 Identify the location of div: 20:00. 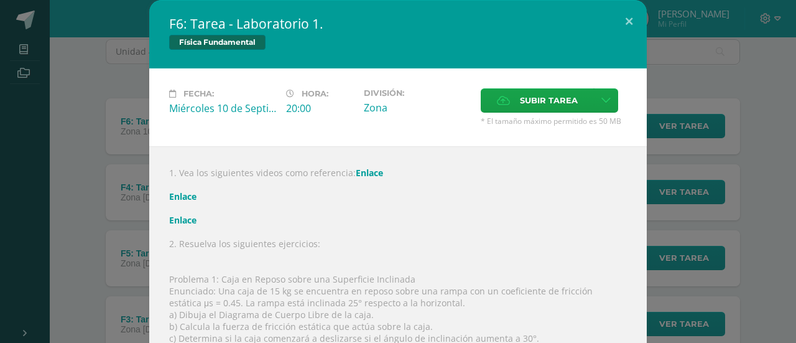
(320, 108).